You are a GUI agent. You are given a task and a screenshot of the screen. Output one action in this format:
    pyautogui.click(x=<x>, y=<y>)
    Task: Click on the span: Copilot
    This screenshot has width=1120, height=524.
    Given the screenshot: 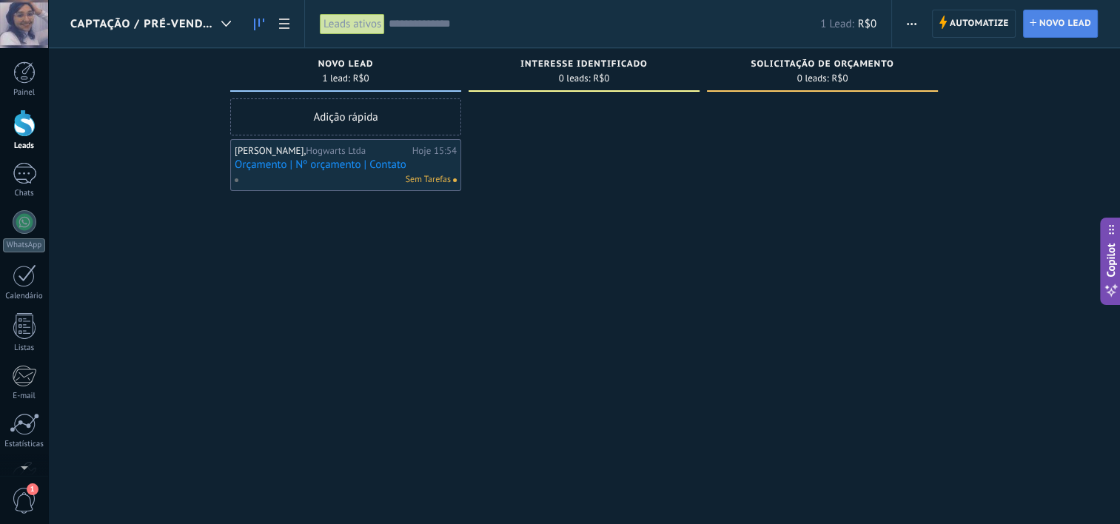 What is the action you would take?
    pyautogui.click(x=1111, y=261)
    